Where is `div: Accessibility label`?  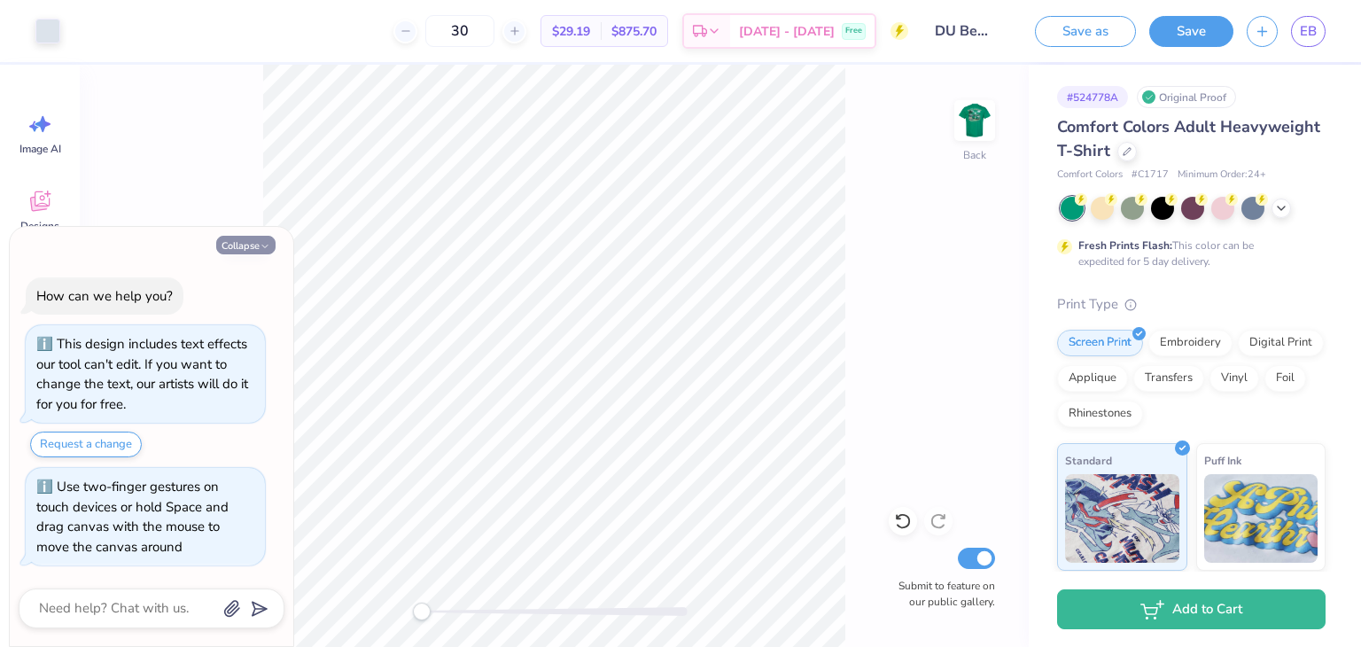
div: Accessibility label is located at coordinates (422, 611).